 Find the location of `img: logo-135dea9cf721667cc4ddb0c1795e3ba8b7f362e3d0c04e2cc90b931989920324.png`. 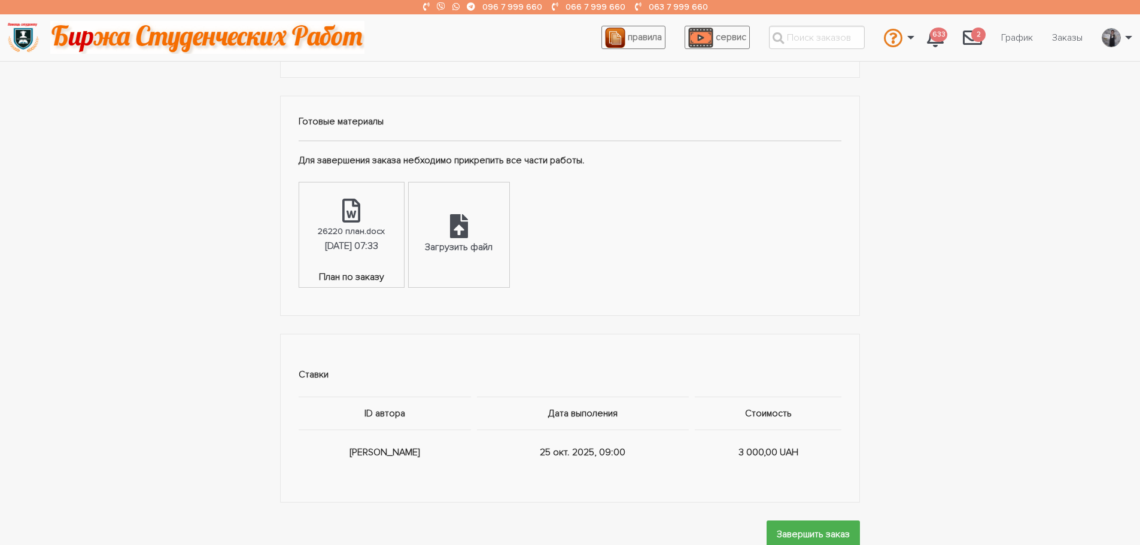

img: logo-135dea9cf721667cc4ddb0c1795e3ba8b7f362e3d0c04e2cc90b931989920324.png is located at coordinates (23, 37).